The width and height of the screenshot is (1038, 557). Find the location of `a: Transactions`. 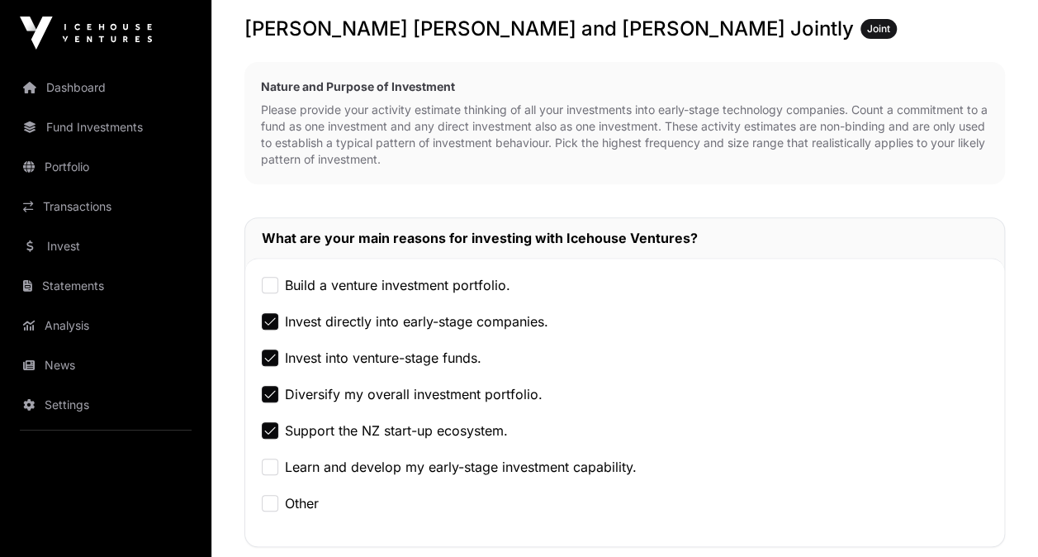

a: Transactions is located at coordinates (106, 206).